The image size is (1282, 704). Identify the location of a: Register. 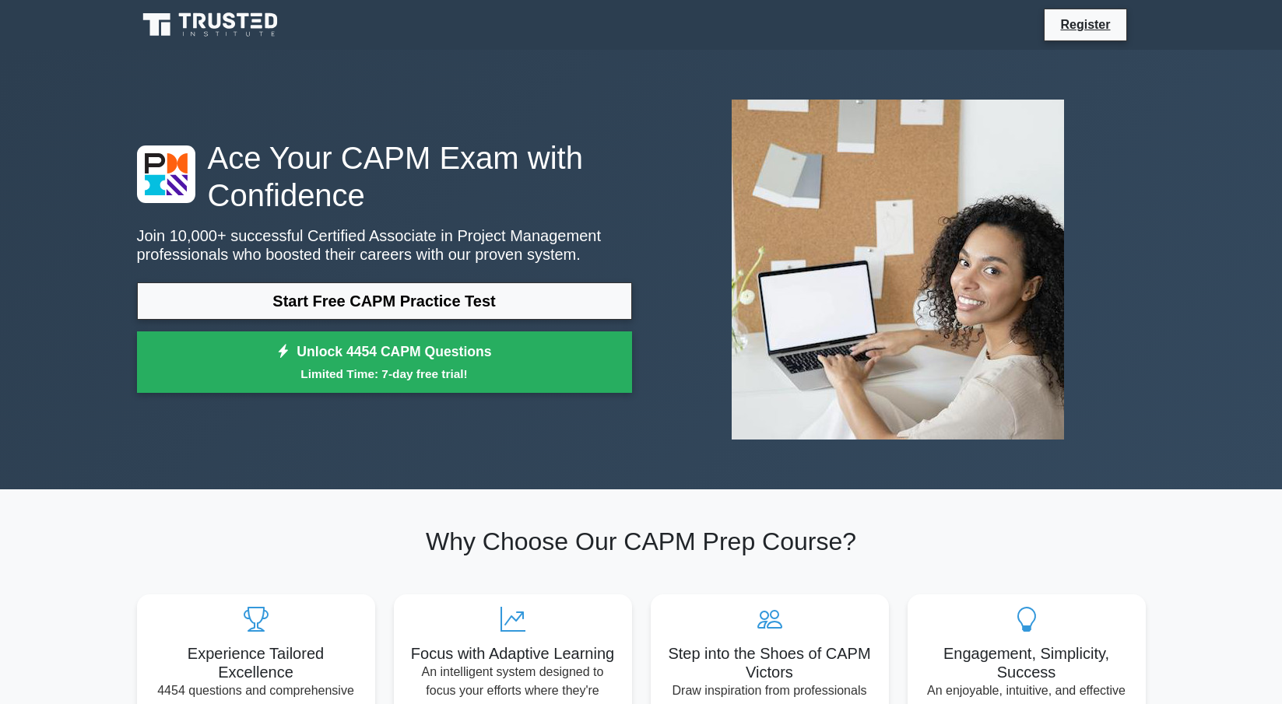
(1085, 24).